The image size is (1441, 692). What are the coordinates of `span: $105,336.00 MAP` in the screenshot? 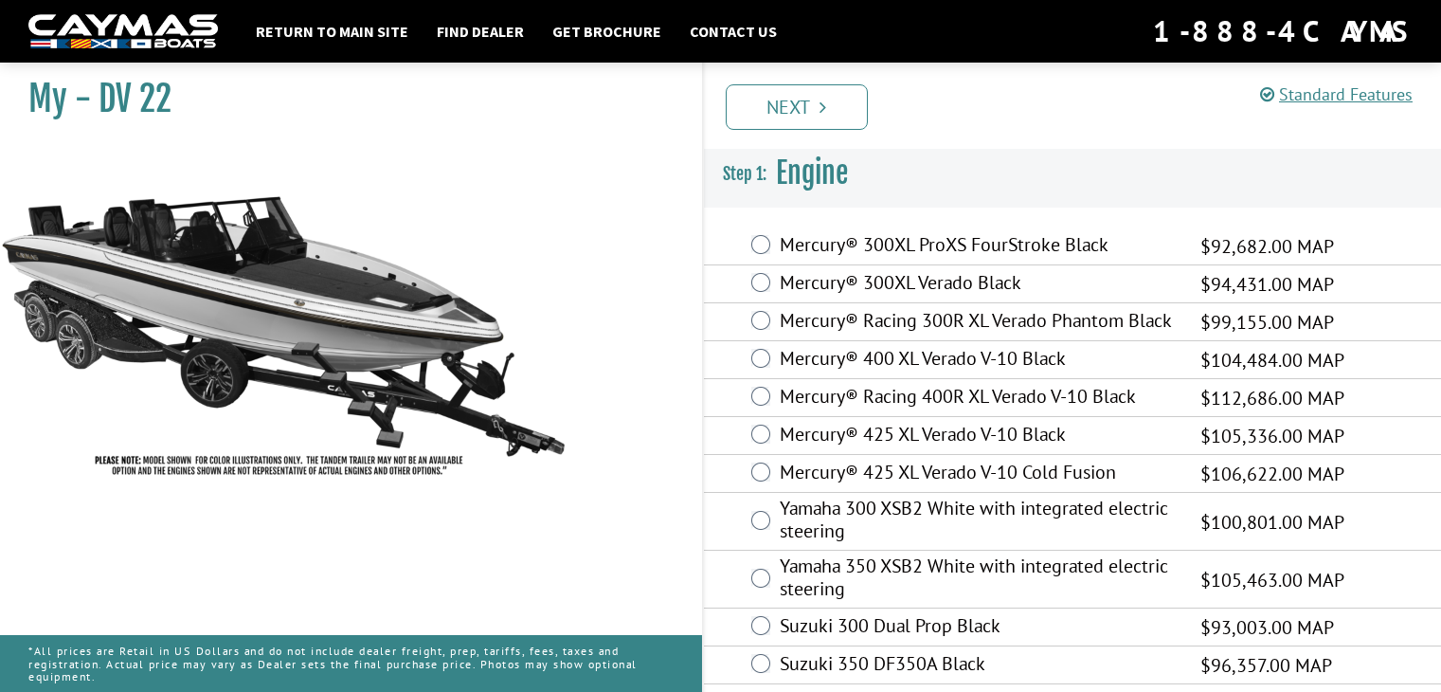 It's located at (1273, 436).